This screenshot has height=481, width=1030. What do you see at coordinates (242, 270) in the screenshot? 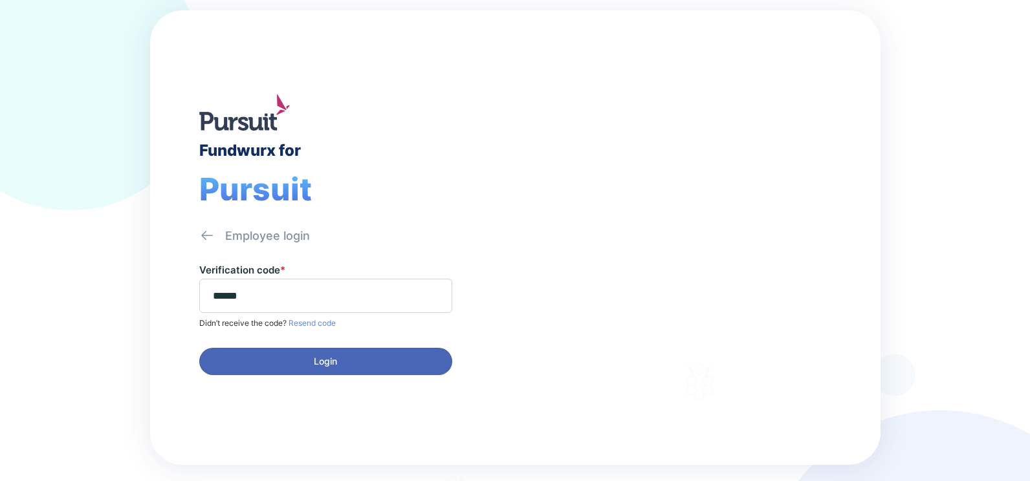
I see `label: Verification code` at bounding box center [242, 270].